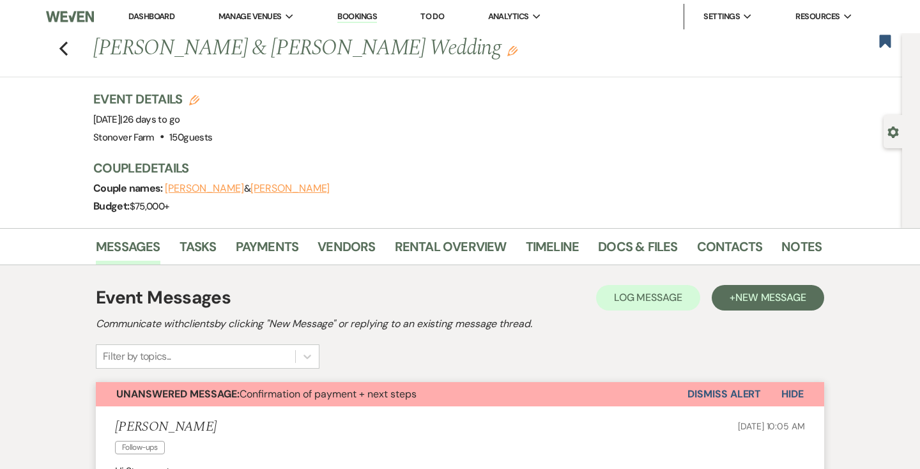 The width and height of the screenshot is (920, 469). What do you see at coordinates (357, 17) in the screenshot?
I see `a: Bookings` at bounding box center [357, 17].